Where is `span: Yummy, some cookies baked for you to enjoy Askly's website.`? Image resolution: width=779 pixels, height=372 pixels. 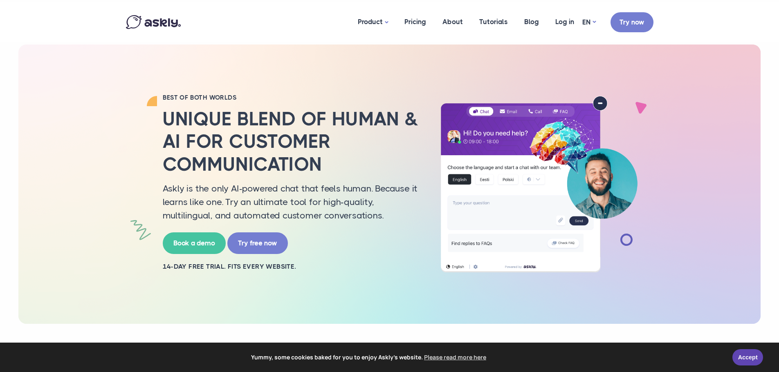
span: Yummy, some cookies baked for you to enjoy Askly's website. is located at coordinates (369, 358).